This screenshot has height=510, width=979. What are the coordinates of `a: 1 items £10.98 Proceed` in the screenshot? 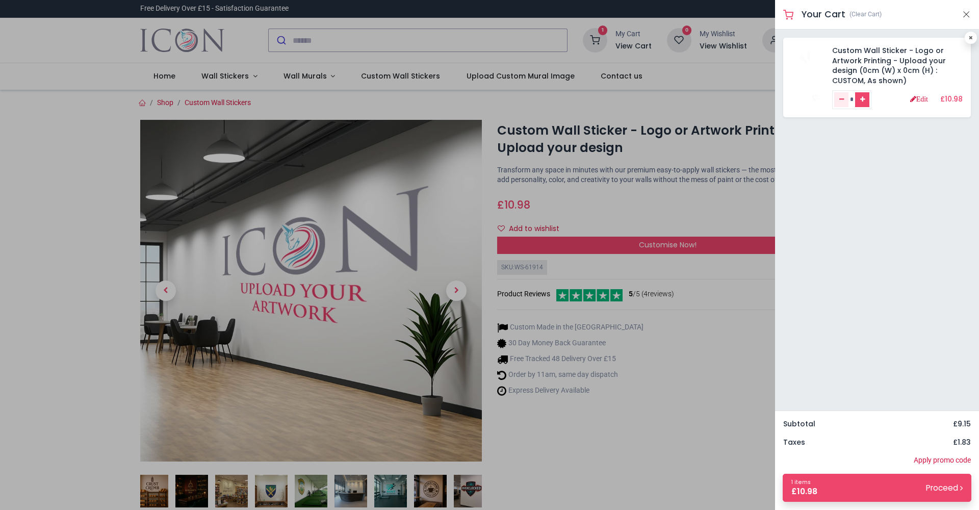 It's located at (877, 488).